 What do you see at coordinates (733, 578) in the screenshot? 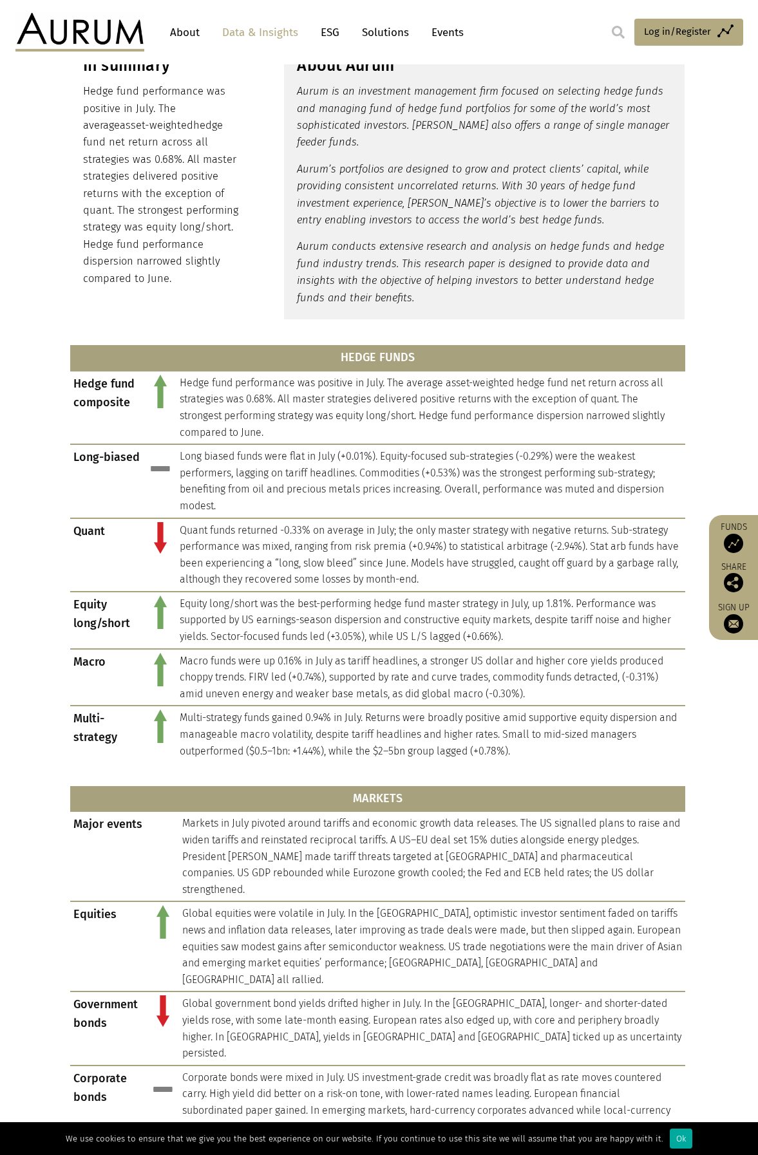
I see `div: Share` at bounding box center [733, 578].